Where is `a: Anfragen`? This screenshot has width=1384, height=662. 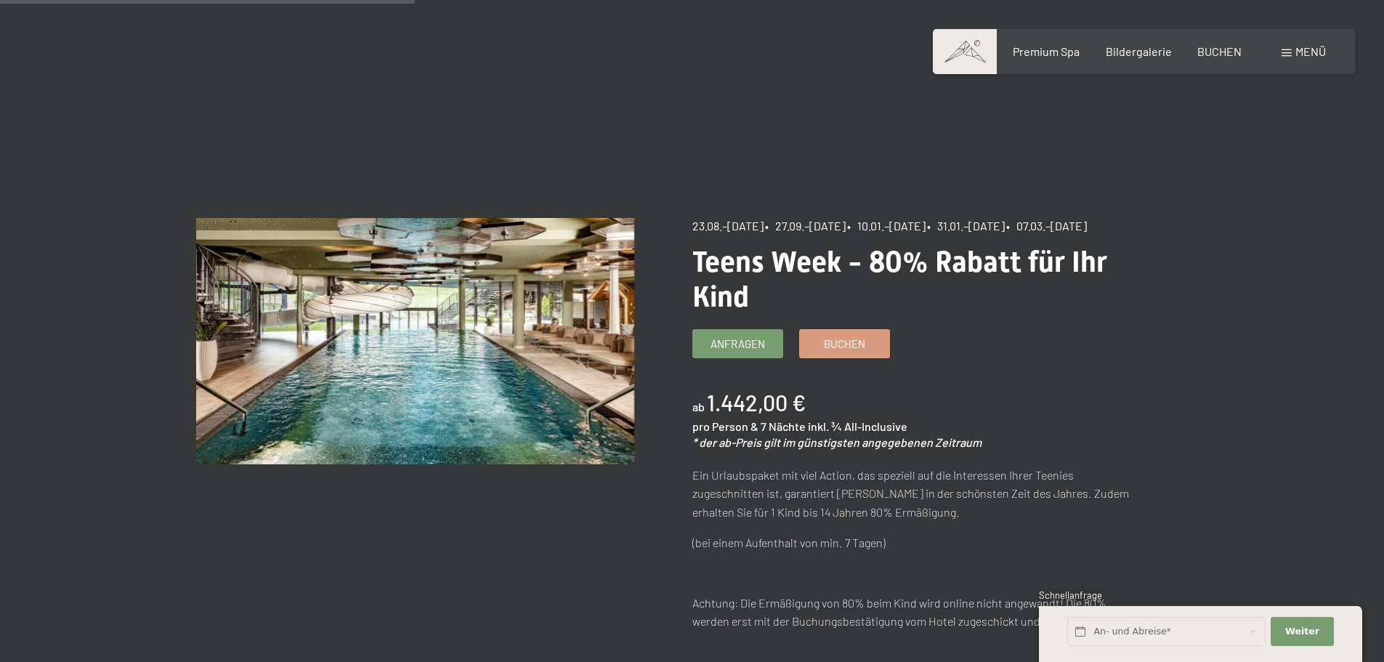
a: Anfragen is located at coordinates (737, 344).